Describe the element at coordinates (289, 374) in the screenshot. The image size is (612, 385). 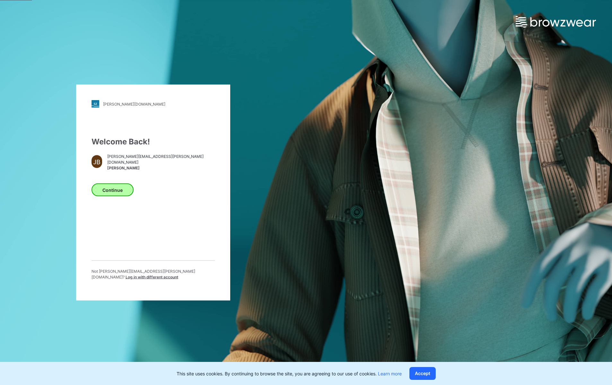
I see `p: This site uses cookies. By continuing to browse the site, you are agreeing to our use of cookies.` at that location.